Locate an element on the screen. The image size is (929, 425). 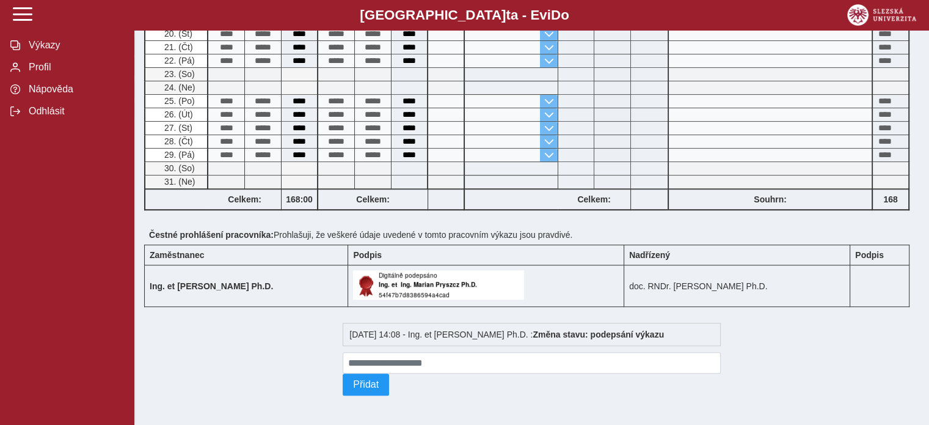
div: Prohlašuji, že veškeré údaje uvedené v tomto pracovním výkazu jsou pravdivé. is located at coordinates (531, 235).